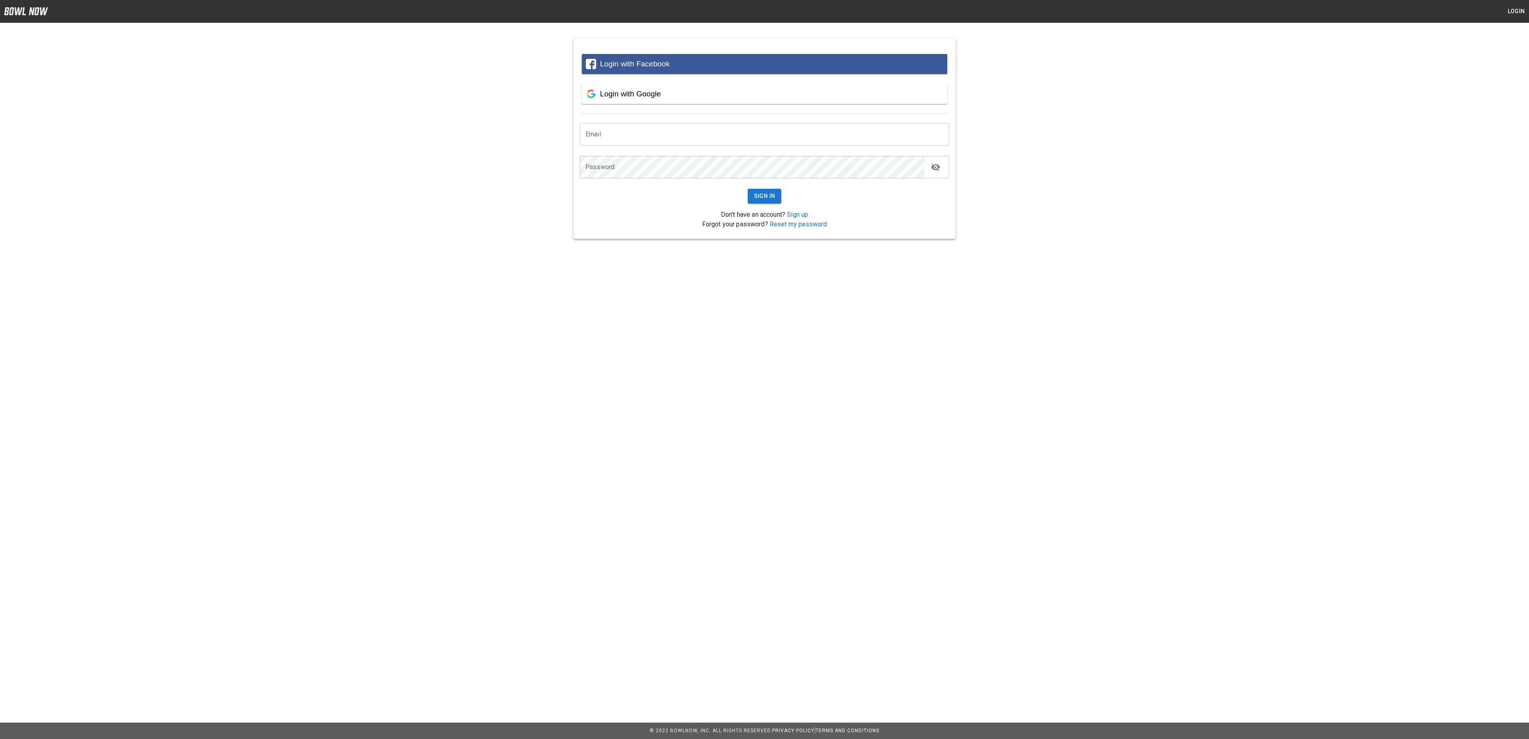  Describe the element at coordinates (765, 64) in the screenshot. I see `button: Login with Facebook` at that location.